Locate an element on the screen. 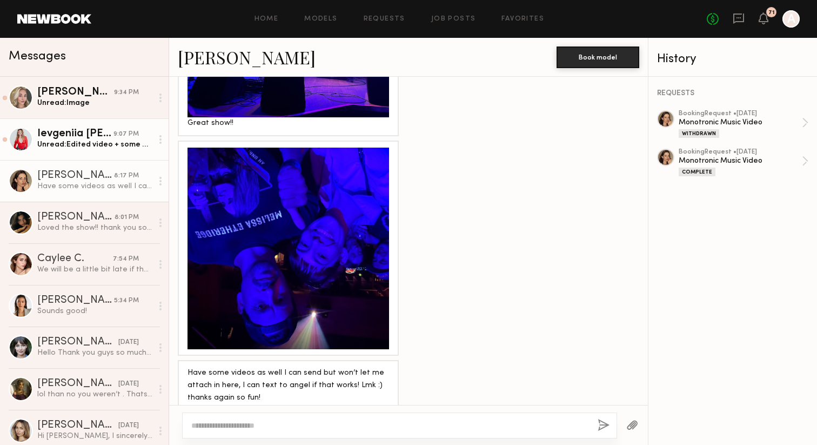  div: Unread: Image is located at coordinates (95, 103).